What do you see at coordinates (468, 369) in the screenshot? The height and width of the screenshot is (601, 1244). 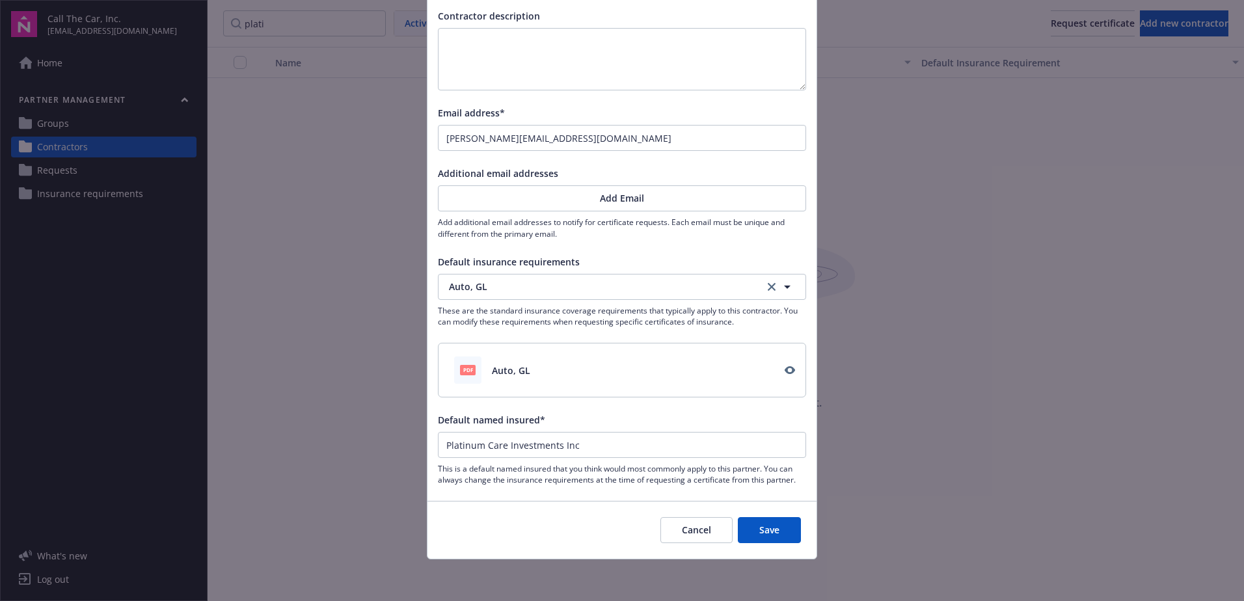 I see `span: pdf` at bounding box center [468, 369].